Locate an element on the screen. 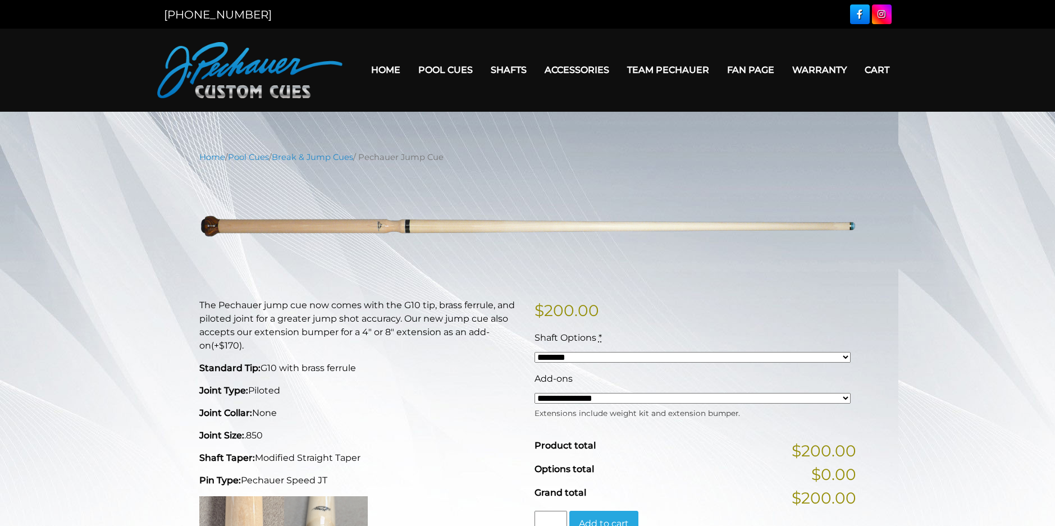  p: The Pechauer jump cue now comes with the G10 tip, brass ferrule, and piloted joint for a greater ... is located at coordinates (360, 326).